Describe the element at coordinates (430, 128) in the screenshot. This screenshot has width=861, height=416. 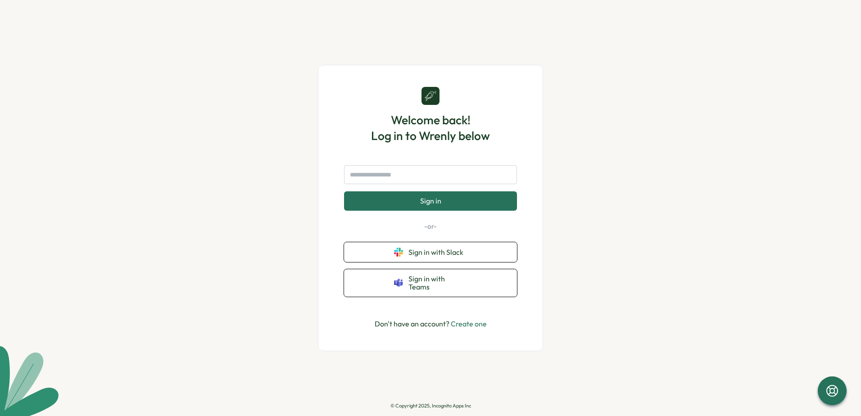
I see `h1: Welcome back! Log in to Wrenly below` at that location.